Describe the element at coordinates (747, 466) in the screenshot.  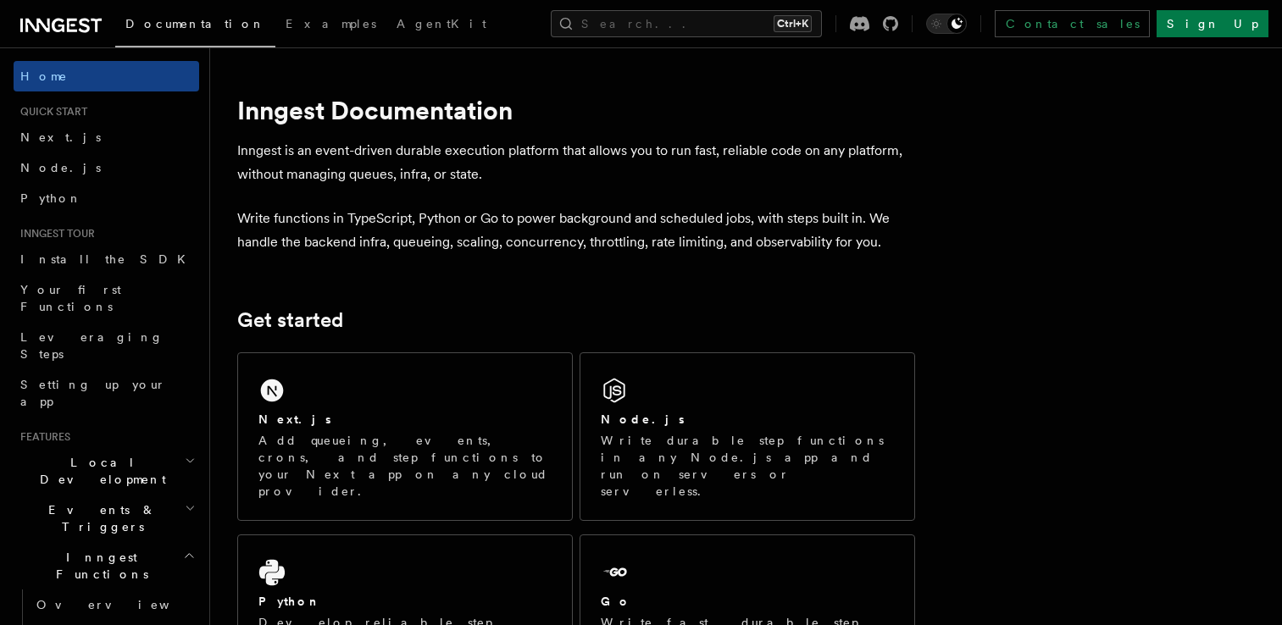
I see `p: Write durable step functions in any Node.js app and run on servers or serverless.` at that location.